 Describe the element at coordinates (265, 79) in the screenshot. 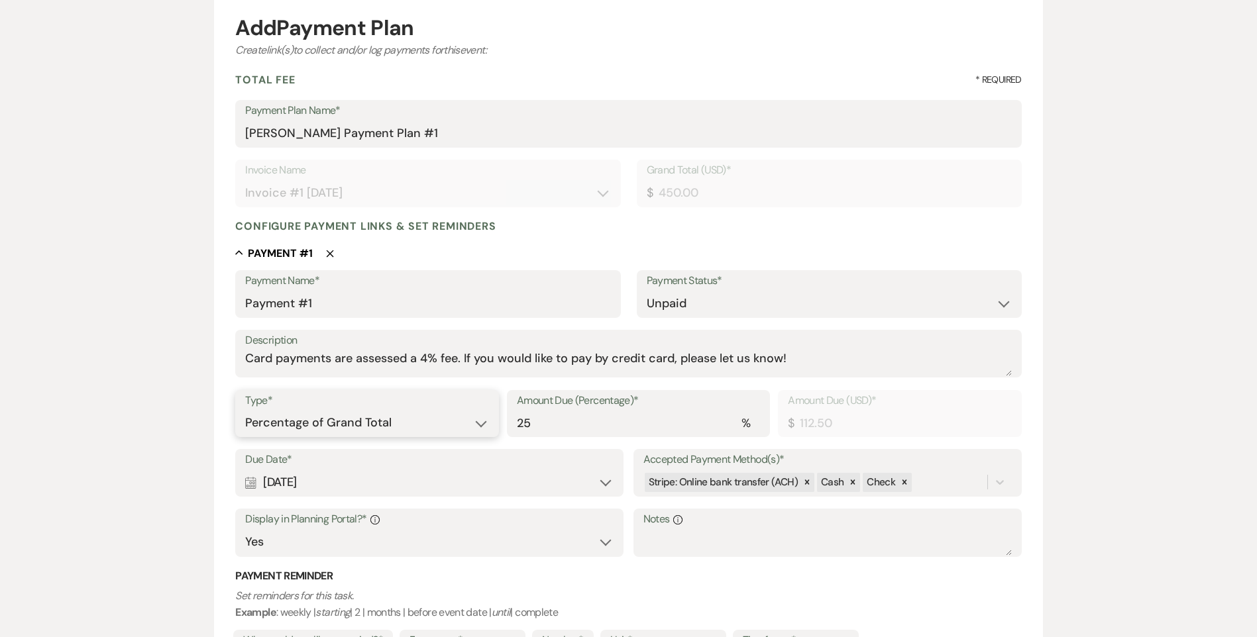

I see `h4: Total Fee` at that location.